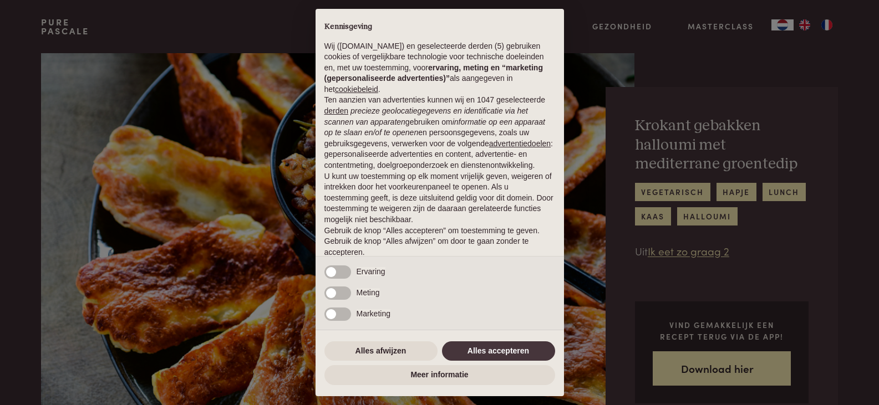 The width and height of the screenshot is (879, 405). Describe the element at coordinates (371, 272) in the screenshot. I see `span: Ervaring` at that location.